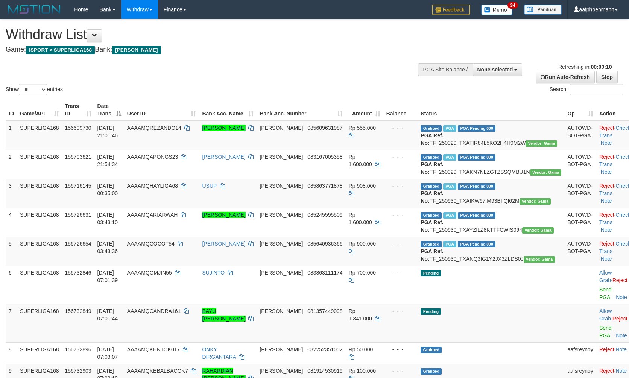 The image size is (629, 378). I want to click on span: AAAAMQCOCOT54, so click(151, 244).